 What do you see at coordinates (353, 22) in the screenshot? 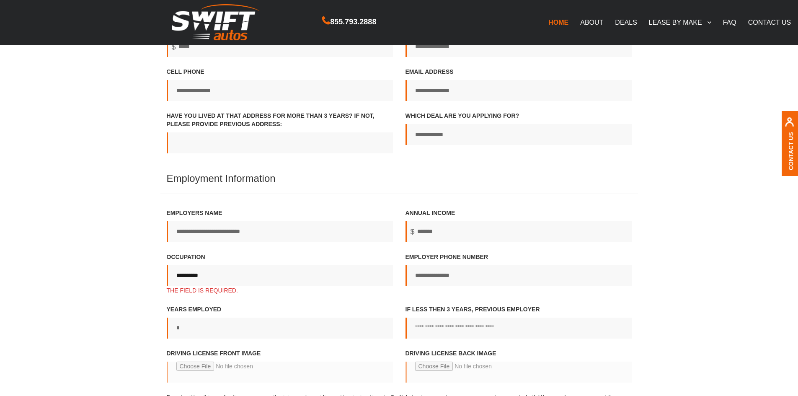
I see `span: 855.793.2888` at bounding box center [353, 22].